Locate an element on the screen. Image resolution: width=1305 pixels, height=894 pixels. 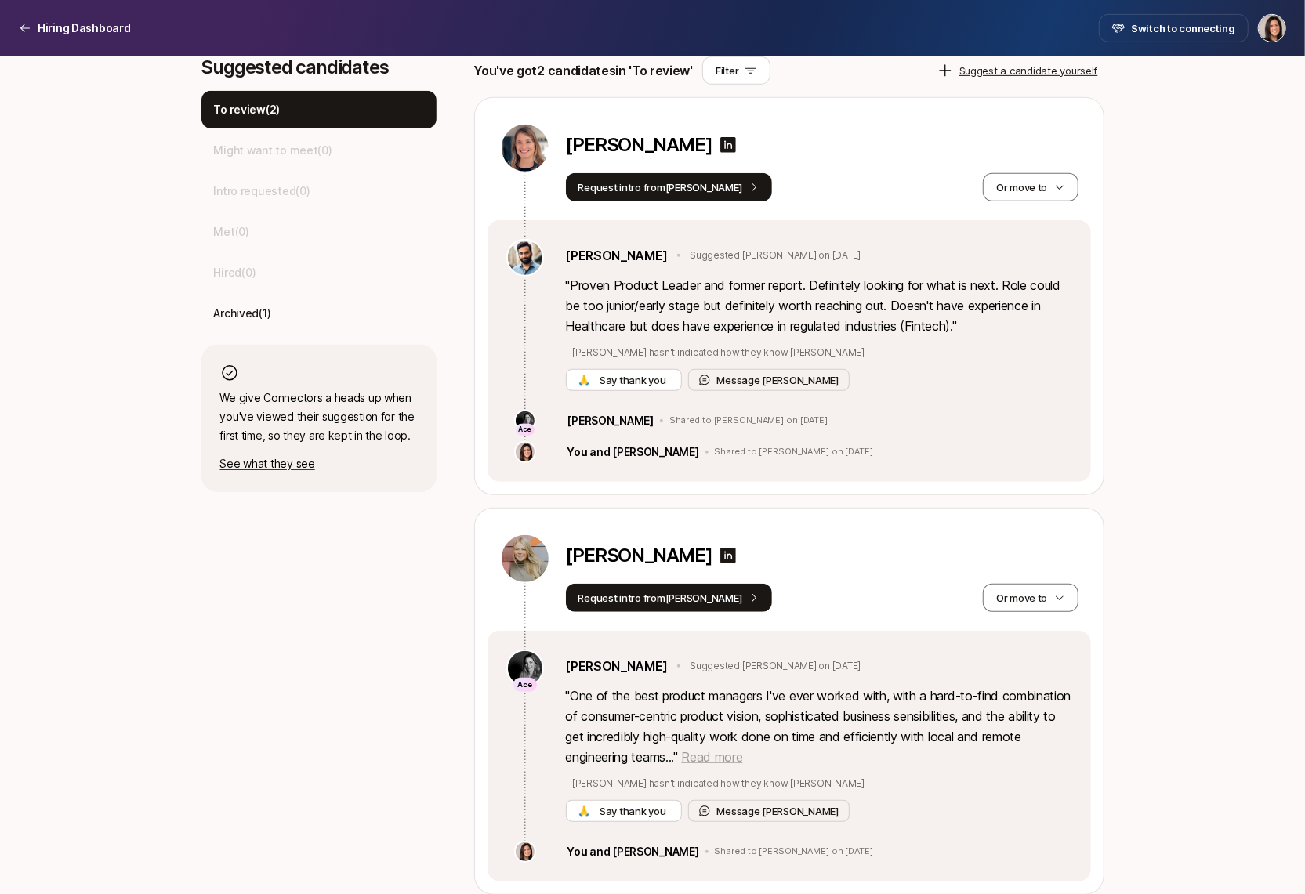
button: Filter is located at coordinates (736, 71).